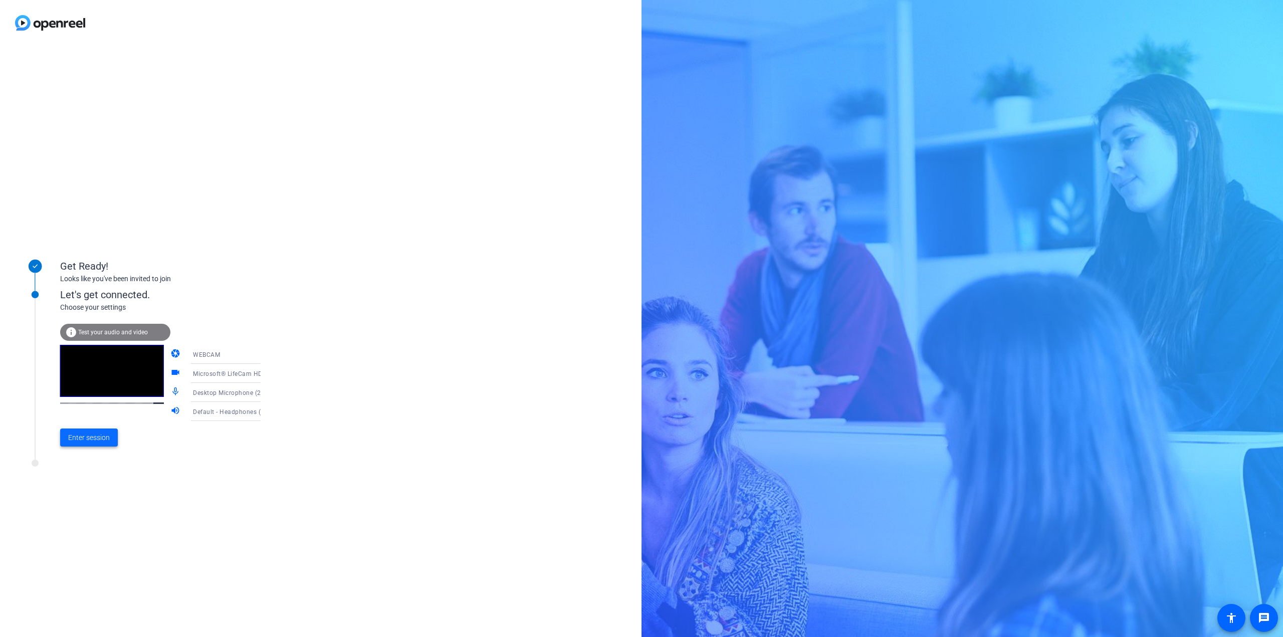 Image resolution: width=1283 pixels, height=637 pixels. Describe the element at coordinates (176, 392) in the screenshot. I see `mat-icon: mic_none` at that location.